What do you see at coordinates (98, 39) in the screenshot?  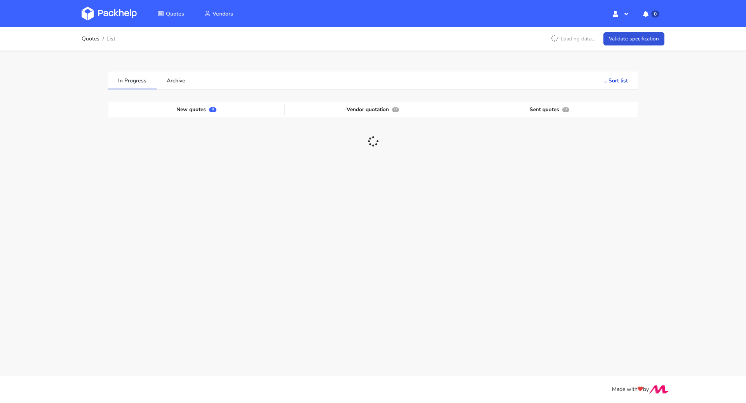 I see `nav: breadcrumb` at bounding box center [98, 39].